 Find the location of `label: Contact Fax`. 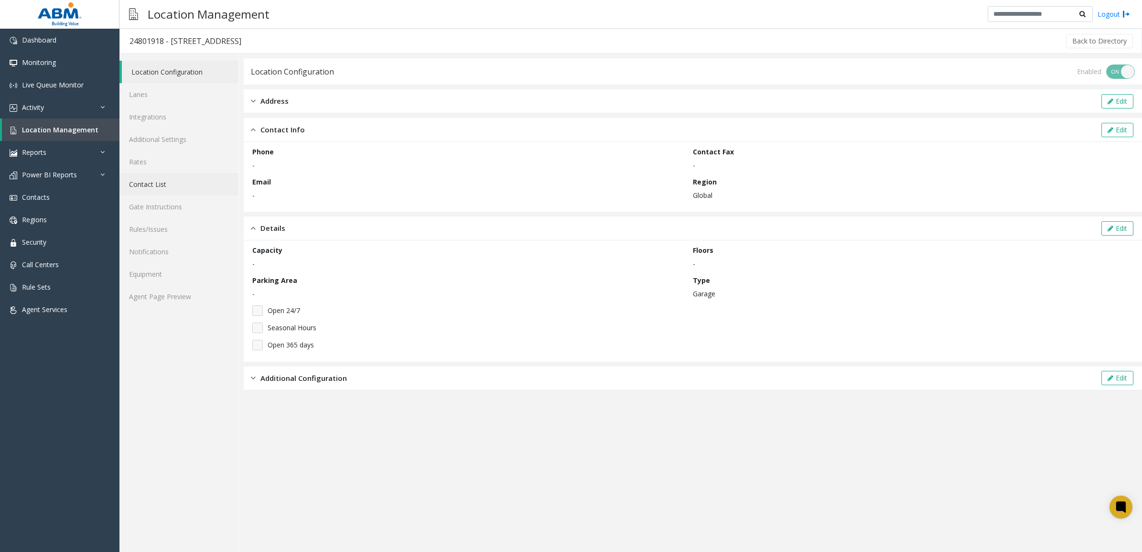

label: Contact Fax is located at coordinates (713, 151).